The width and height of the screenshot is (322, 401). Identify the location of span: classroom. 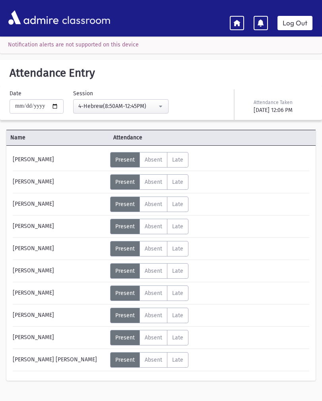
(85, 17).